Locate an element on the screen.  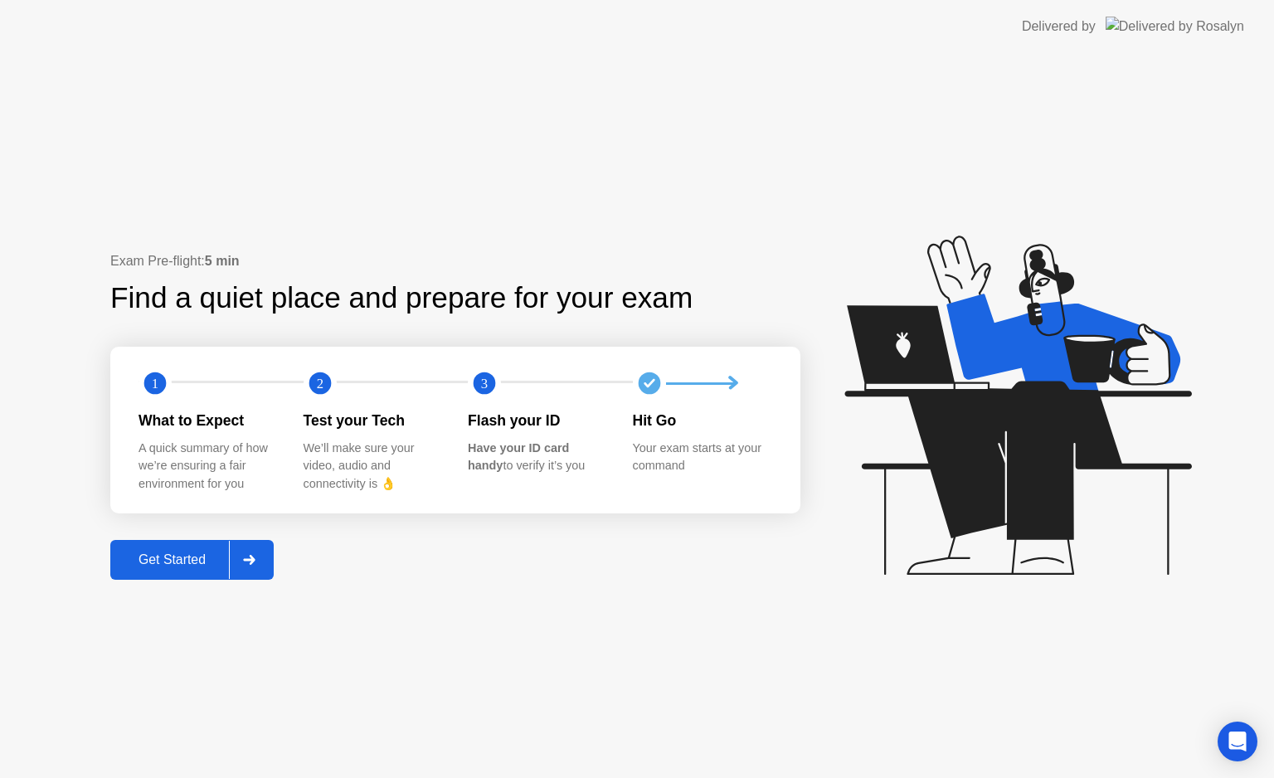
text: 1 is located at coordinates (155, 383).